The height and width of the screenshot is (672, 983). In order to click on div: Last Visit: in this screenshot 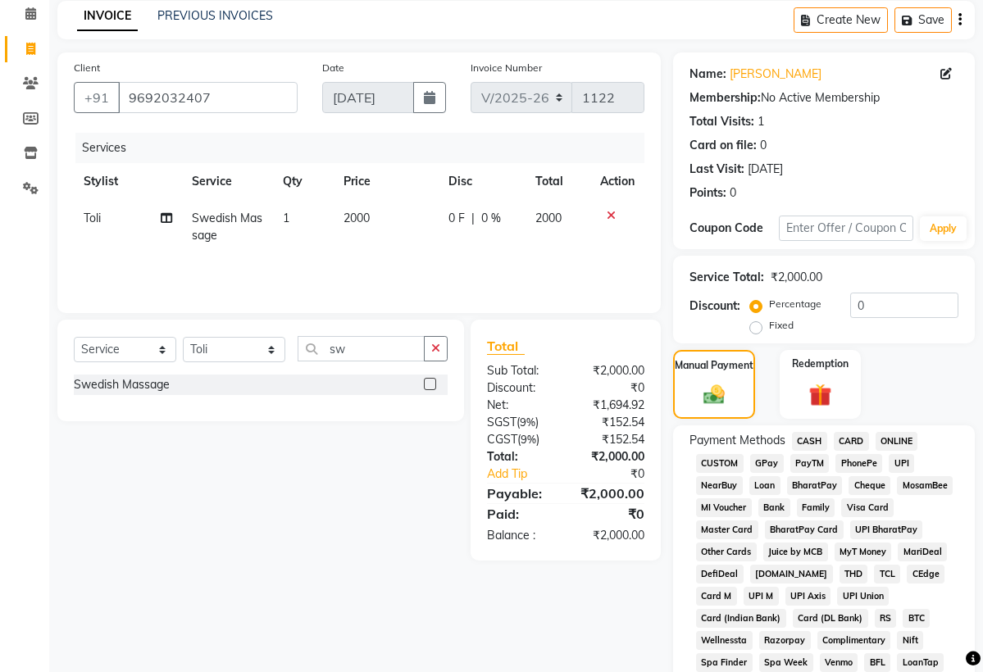, I will do `click(717, 169)`.